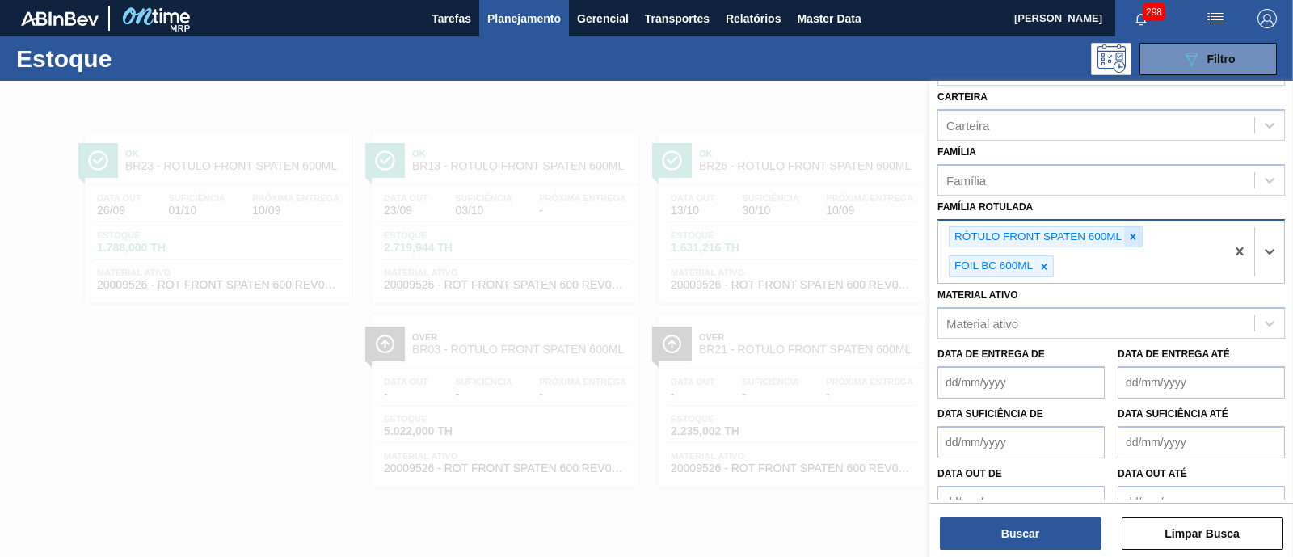  I want to click on div: Pogramando: nenhum usuário selecionado, so click(1111, 59).